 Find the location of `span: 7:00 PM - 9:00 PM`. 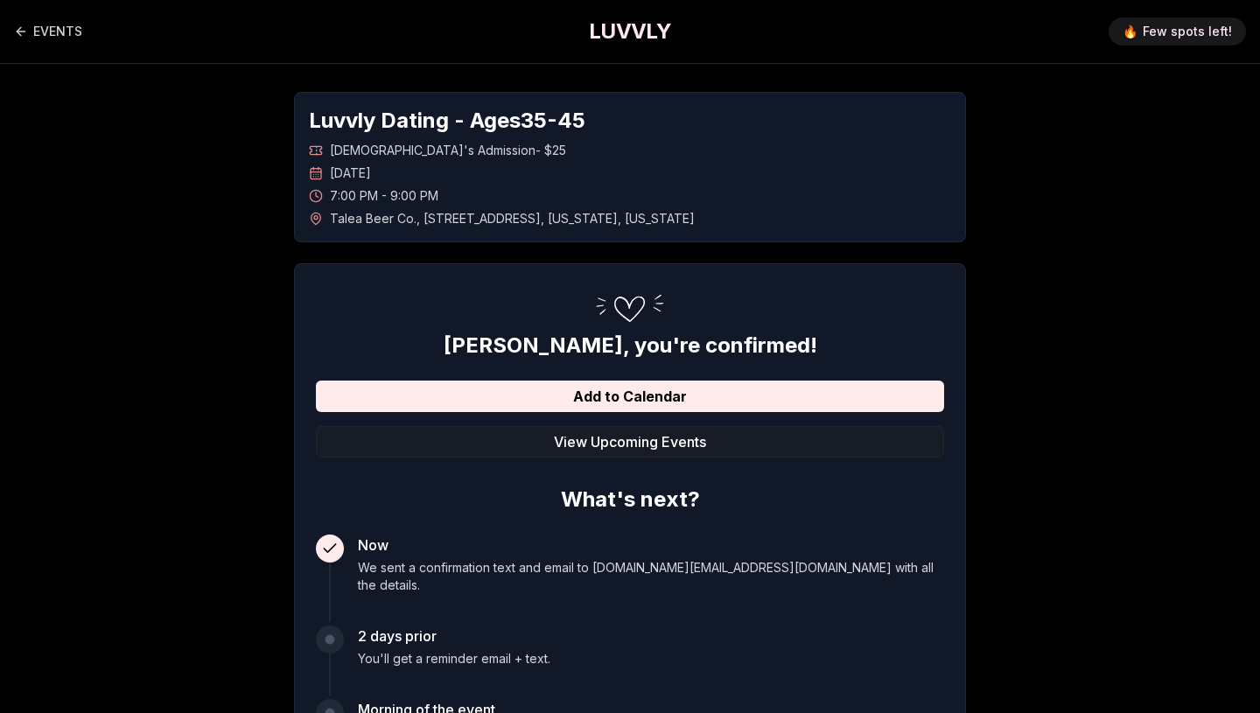

span: 7:00 PM - 9:00 PM is located at coordinates (384, 196).